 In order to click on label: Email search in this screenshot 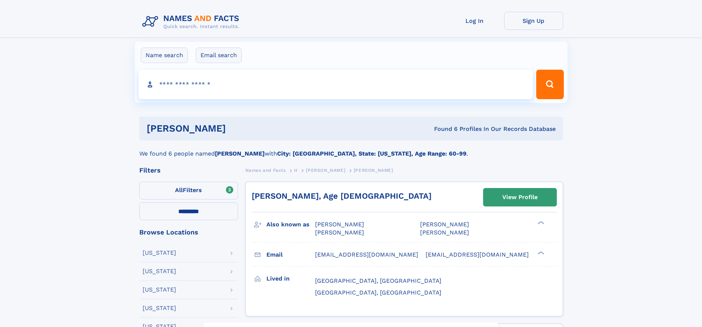, I will do `click(218, 55)`.